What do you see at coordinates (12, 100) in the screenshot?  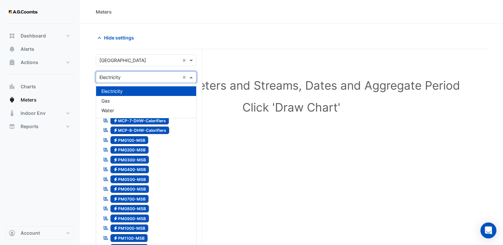 I see `app-icon: Meters` at bounding box center [12, 100].